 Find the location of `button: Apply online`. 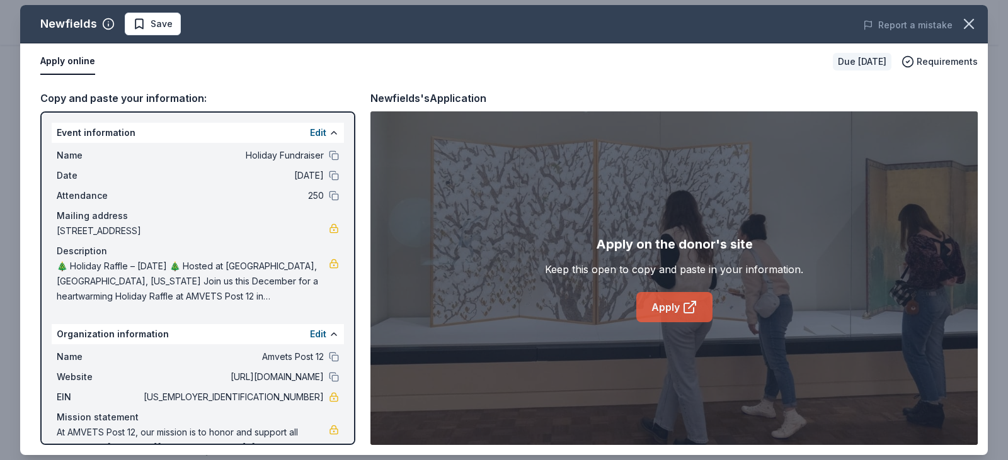

button: Apply online is located at coordinates (67, 62).